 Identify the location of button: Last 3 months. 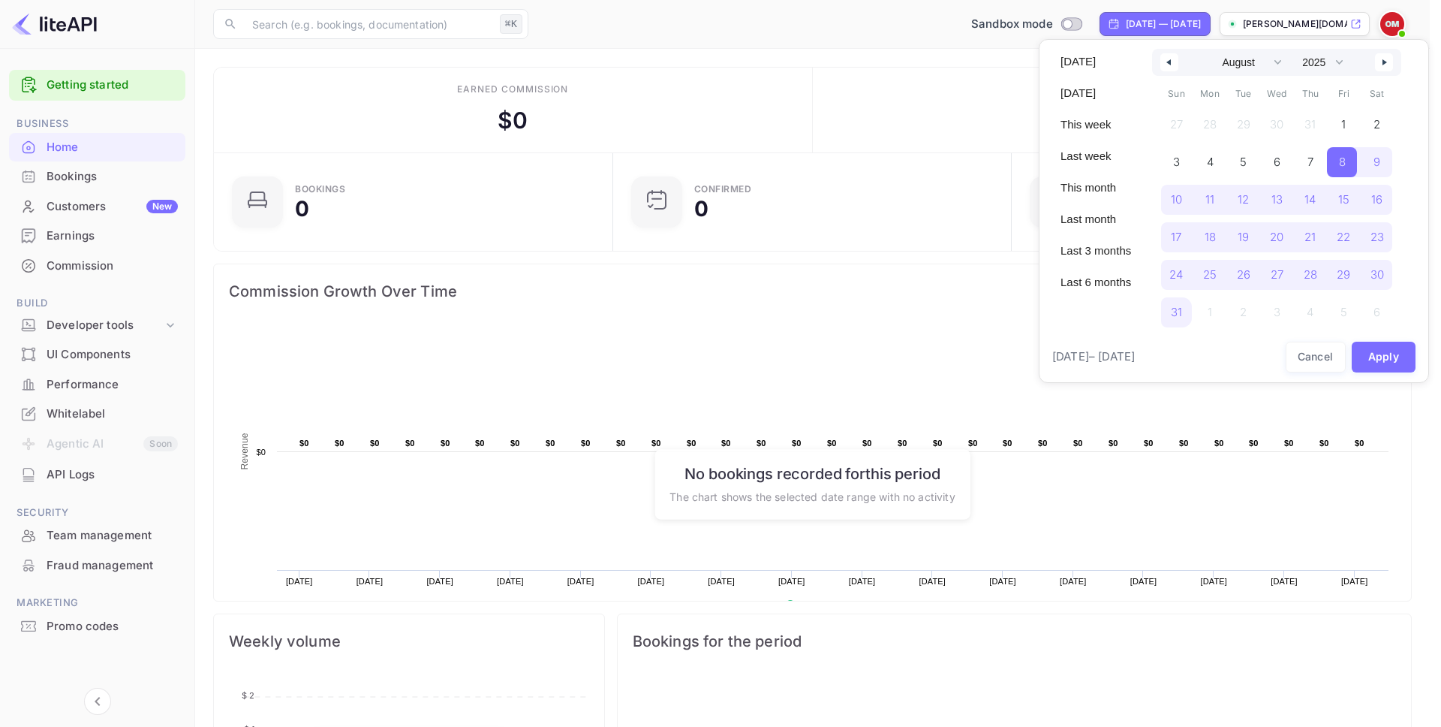
(1096, 251).